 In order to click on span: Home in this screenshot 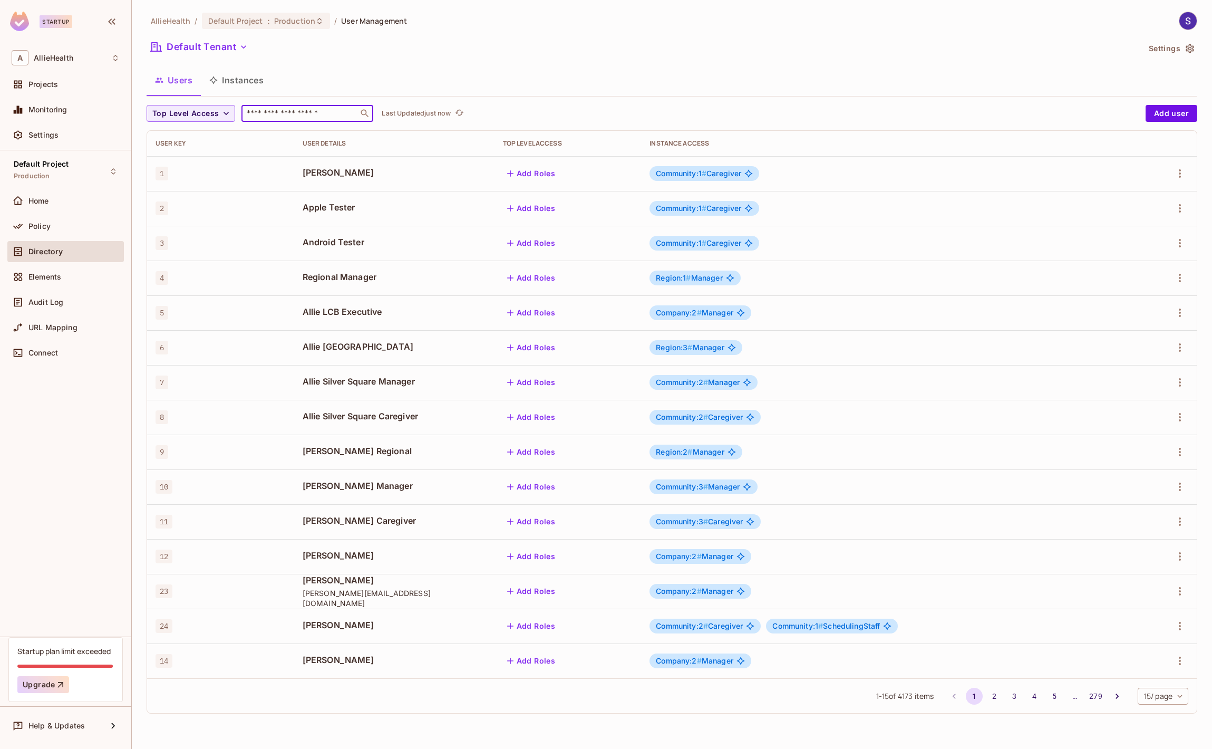, I will do `click(38, 201)`.